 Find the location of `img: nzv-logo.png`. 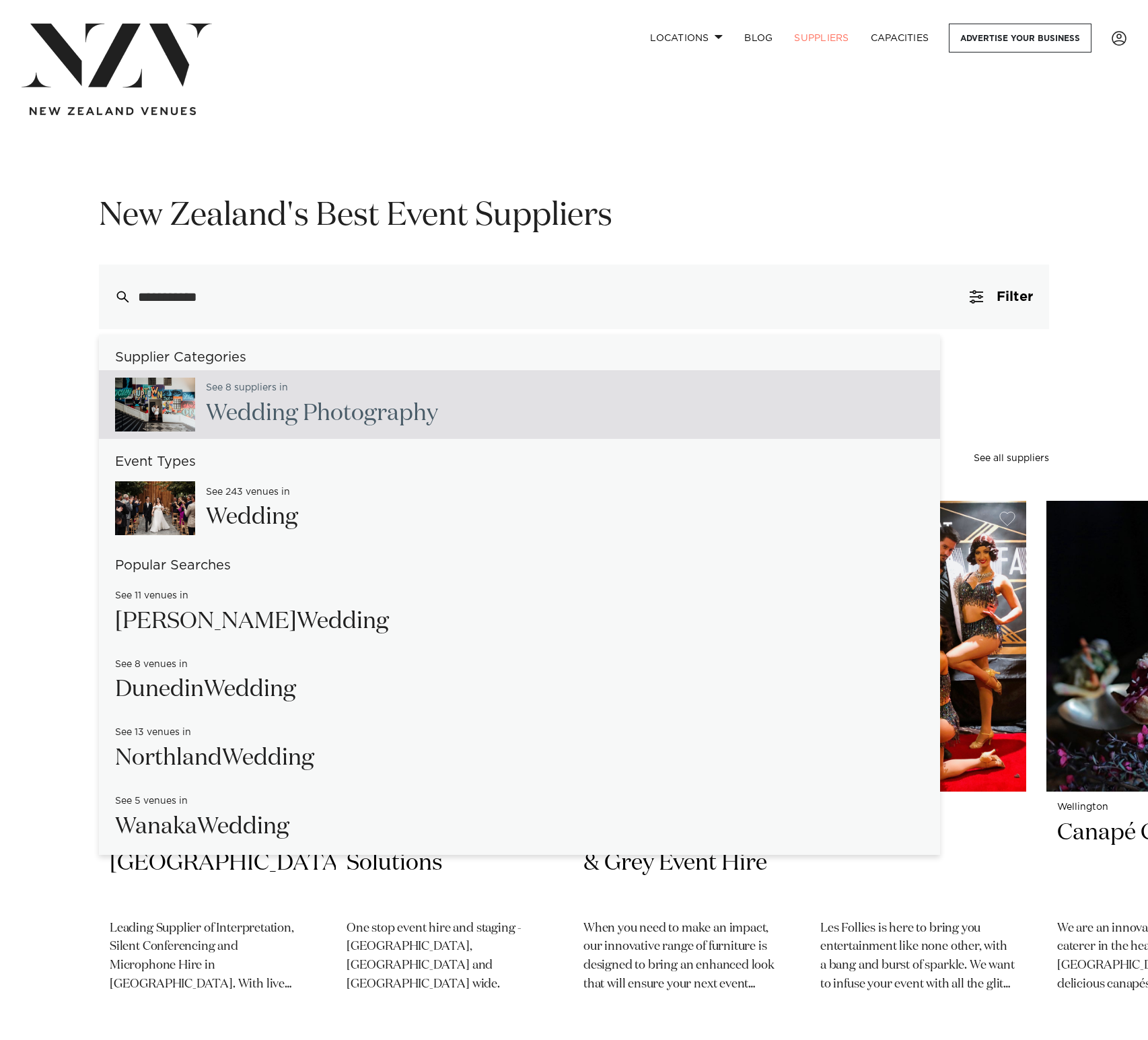

img: nzv-logo.png is located at coordinates (116, 55).